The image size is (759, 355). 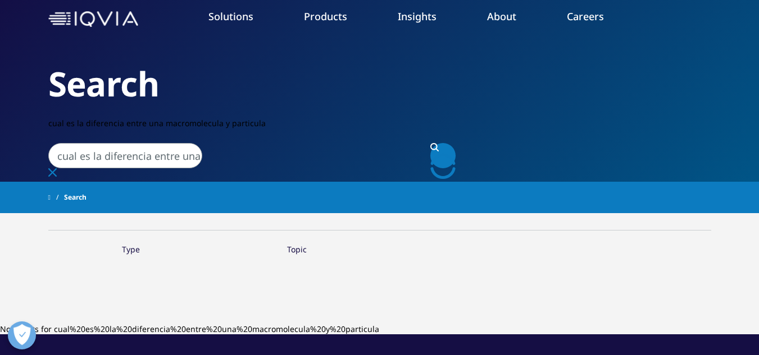 I want to click on svg: Search, so click(x=434, y=147).